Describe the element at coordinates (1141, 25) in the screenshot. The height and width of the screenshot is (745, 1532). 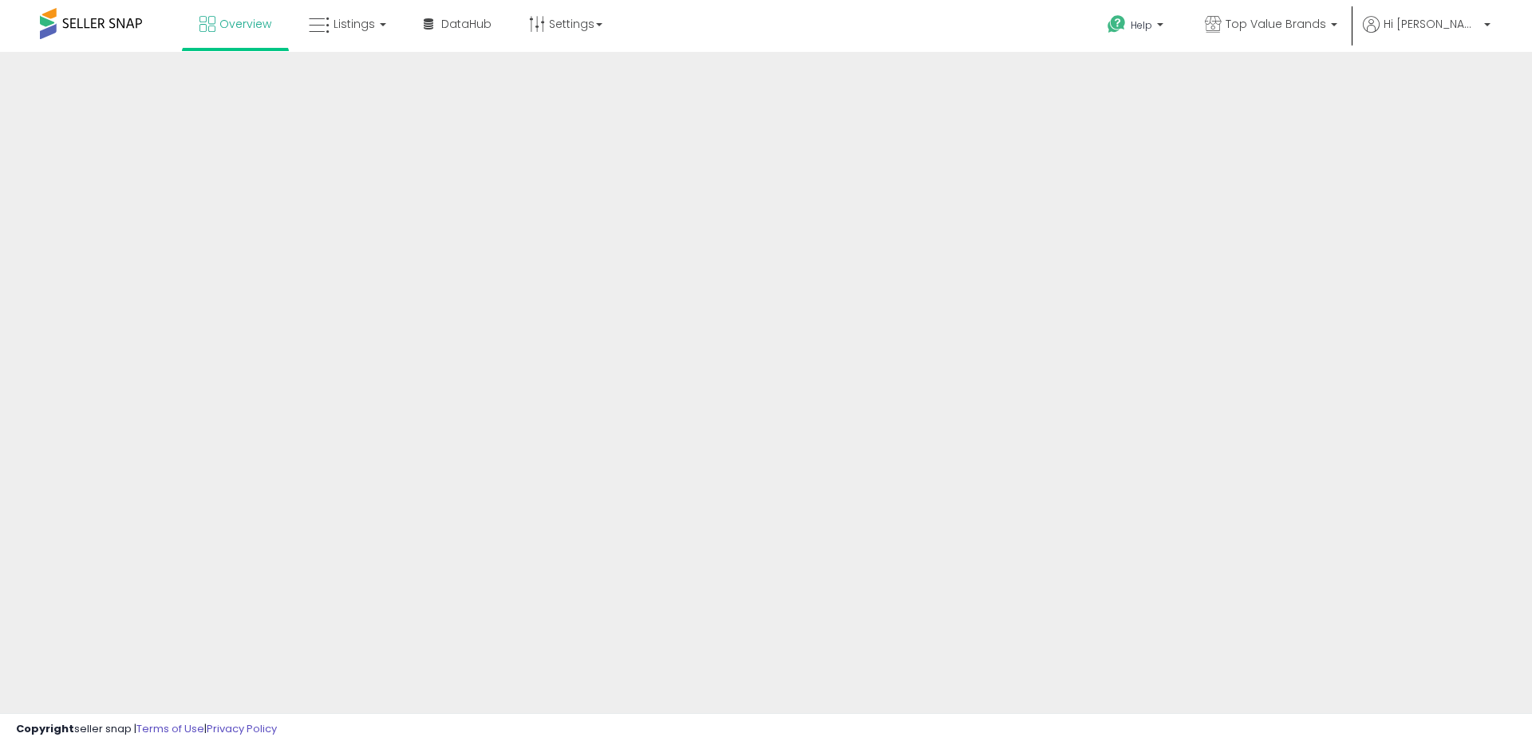
I see `span: Help` at that location.